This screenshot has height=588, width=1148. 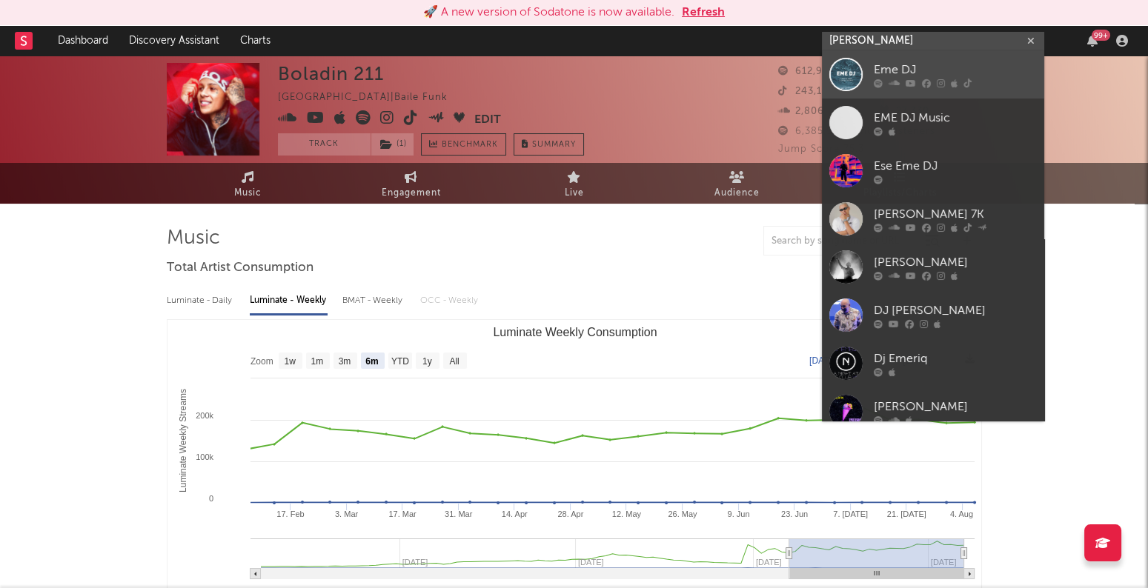 I want to click on button: Summary, so click(x=548, y=145).